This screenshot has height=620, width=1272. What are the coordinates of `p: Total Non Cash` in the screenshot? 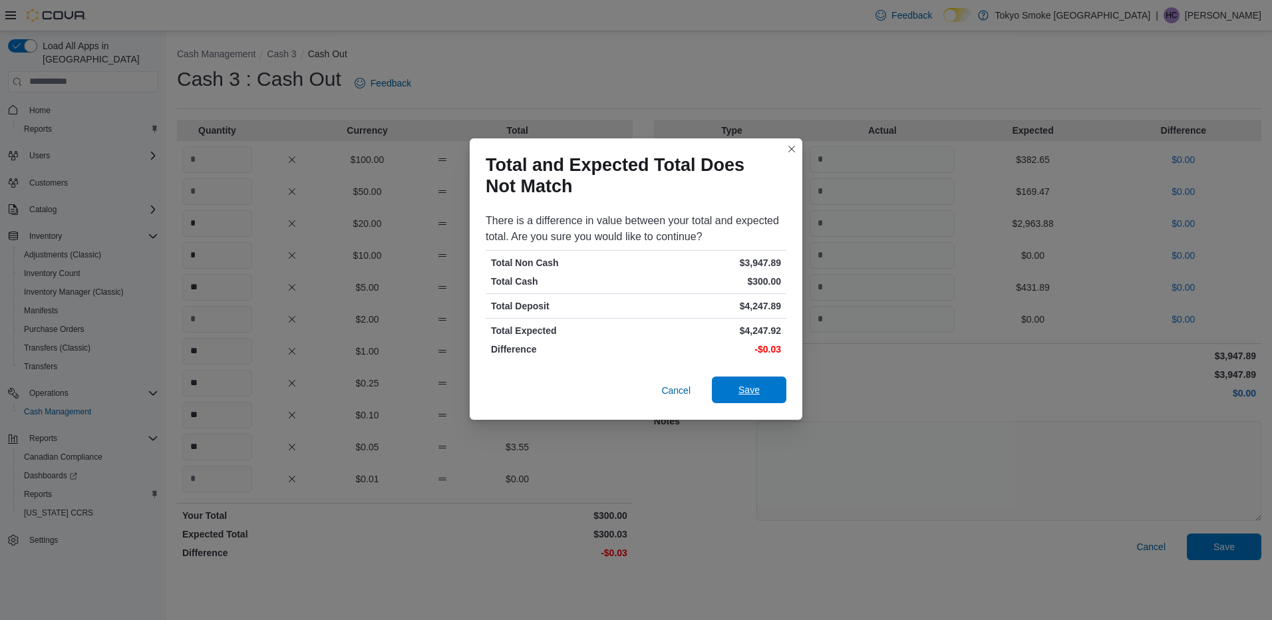 It's located at (562, 263).